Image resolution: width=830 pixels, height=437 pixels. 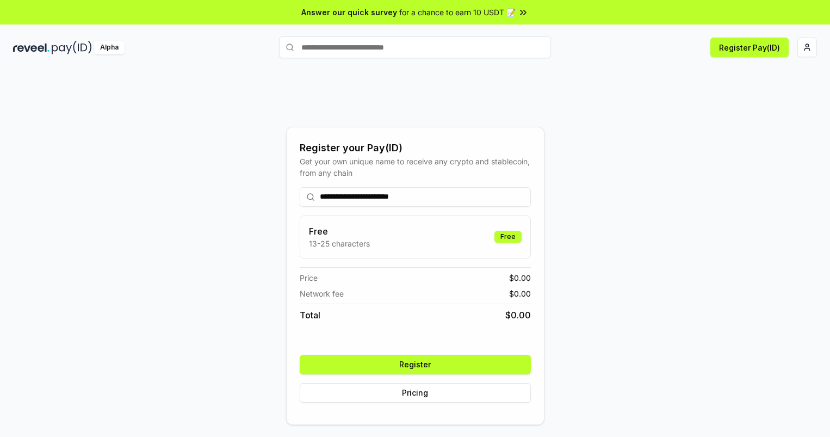 I want to click on img: pay_id, so click(x=72, y=47).